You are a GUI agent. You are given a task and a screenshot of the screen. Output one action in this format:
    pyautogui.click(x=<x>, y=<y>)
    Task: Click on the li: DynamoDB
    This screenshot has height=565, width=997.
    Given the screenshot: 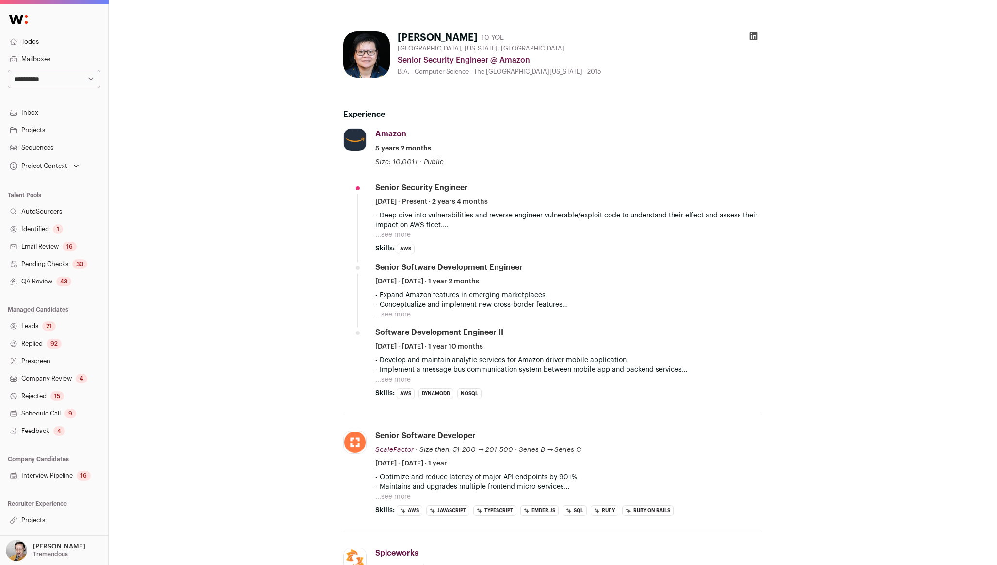 What is the action you would take?
    pyautogui.click(x=436, y=393)
    